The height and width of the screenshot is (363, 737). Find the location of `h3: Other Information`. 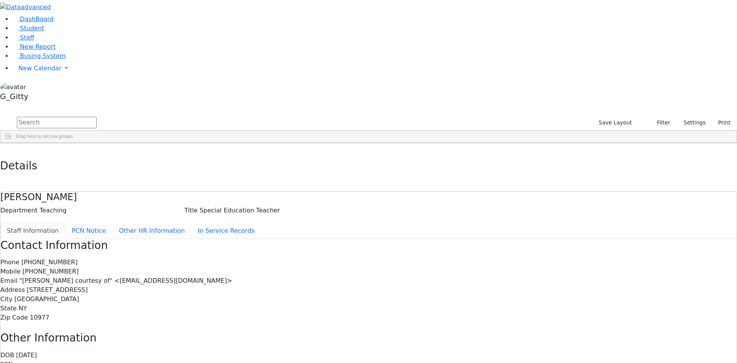

h3: Other Information is located at coordinates (368, 338).